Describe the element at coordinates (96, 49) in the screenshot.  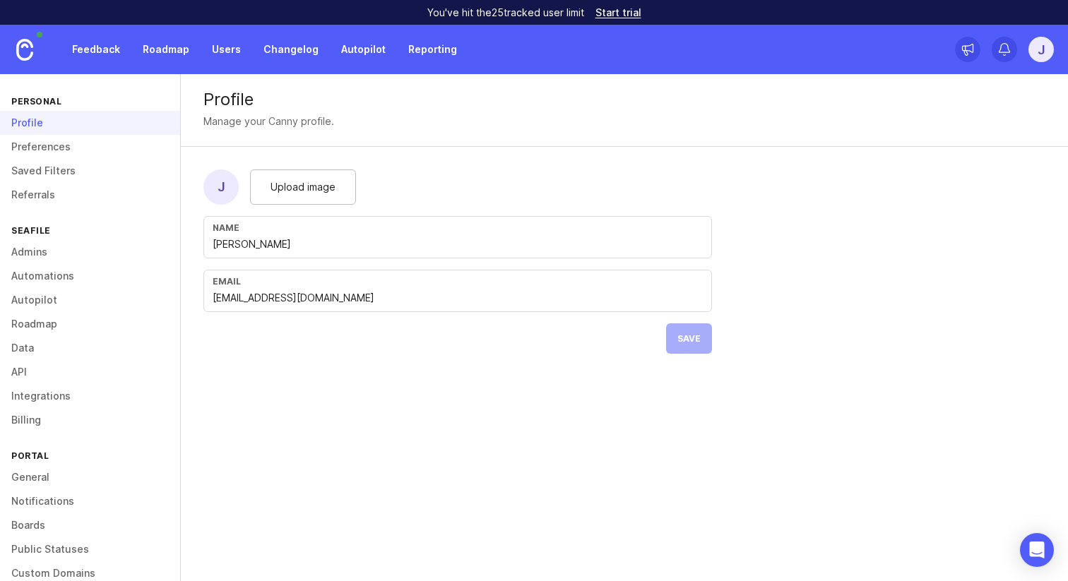
I see `a: Feedback` at that location.